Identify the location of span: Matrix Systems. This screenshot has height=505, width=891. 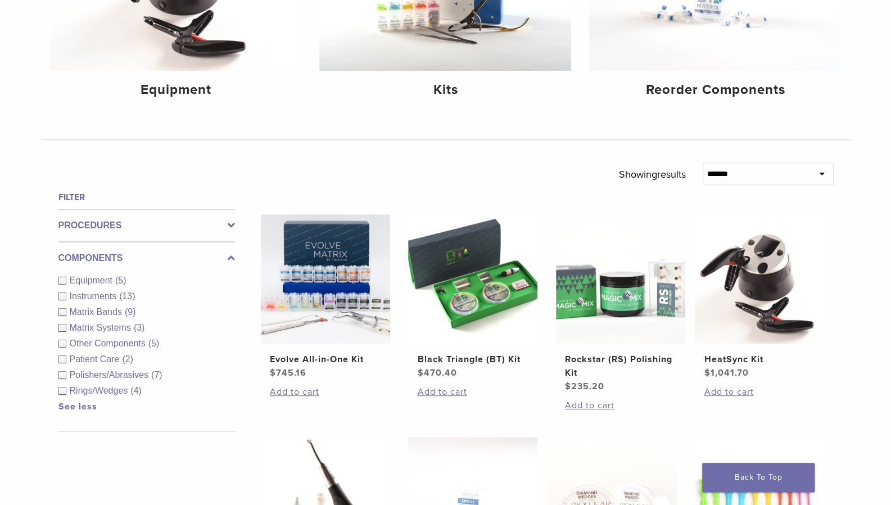
(102, 327).